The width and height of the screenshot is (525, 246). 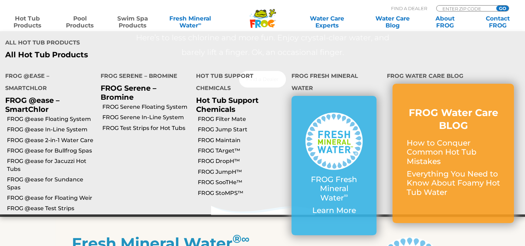 I want to click on input: GO, so click(x=503, y=8).